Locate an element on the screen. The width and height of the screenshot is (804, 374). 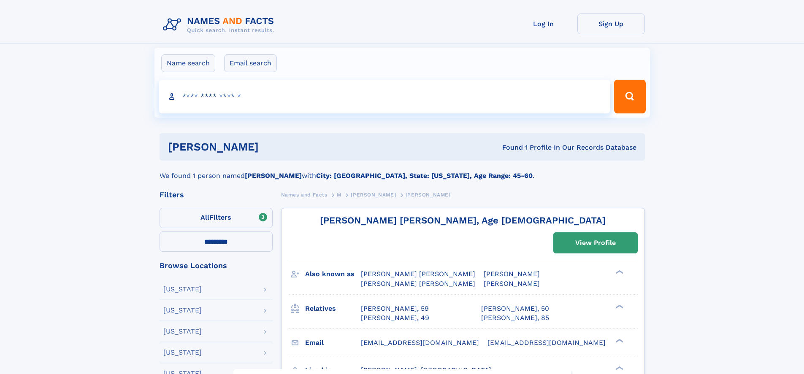
div: We found 1 person named with . is located at coordinates (402, 171).